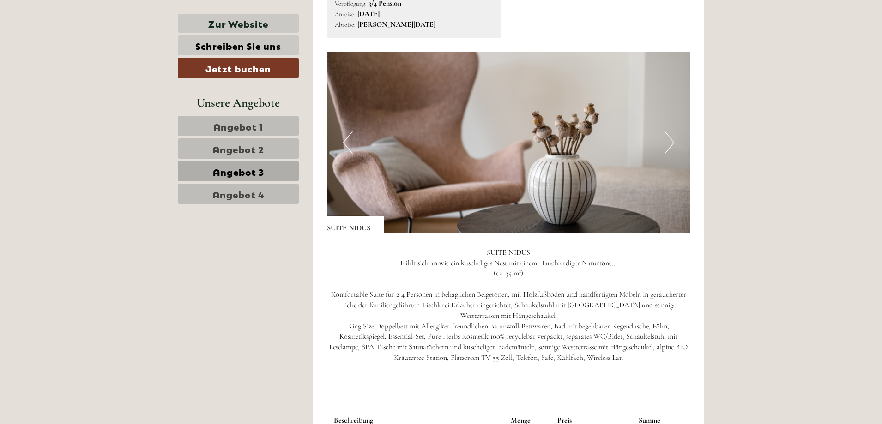 The height and width of the screenshot is (424, 882). I want to click on img: image, so click(509, 143).